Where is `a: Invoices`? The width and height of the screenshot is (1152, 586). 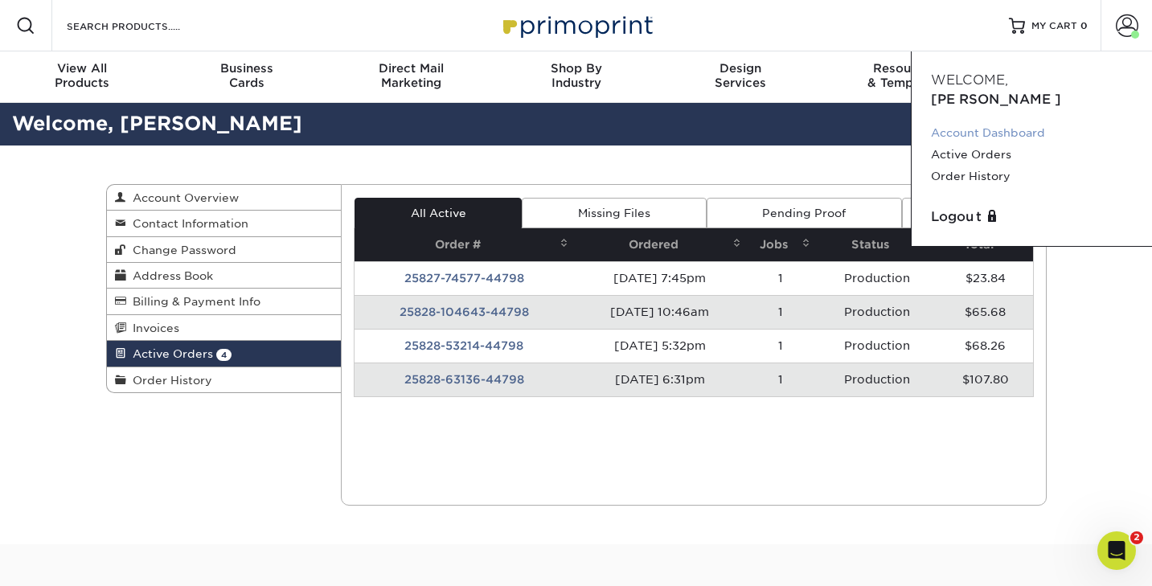 a: Invoices is located at coordinates (224, 328).